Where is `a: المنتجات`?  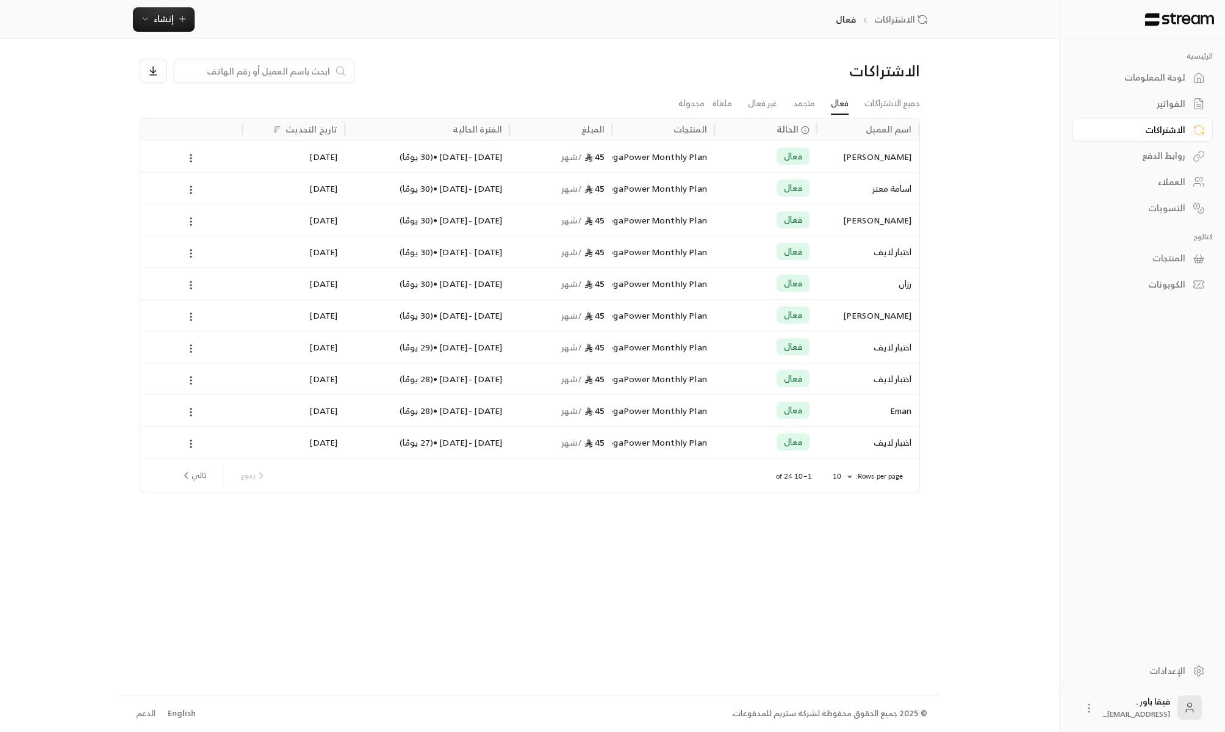 a: المنتجات is located at coordinates (1142, 258).